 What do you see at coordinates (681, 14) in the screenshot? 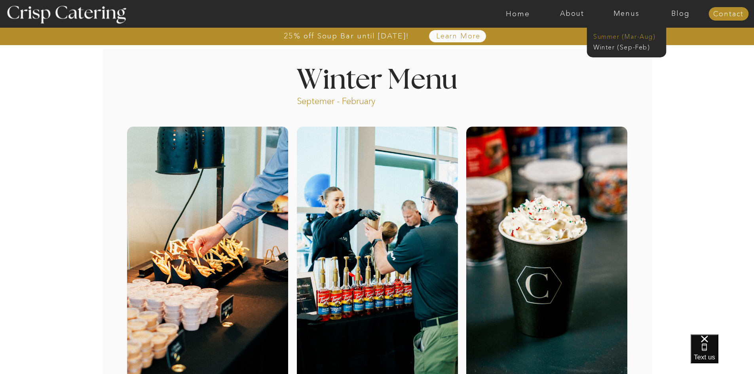
I see `a: Blog` at bounding box center [681, 14].